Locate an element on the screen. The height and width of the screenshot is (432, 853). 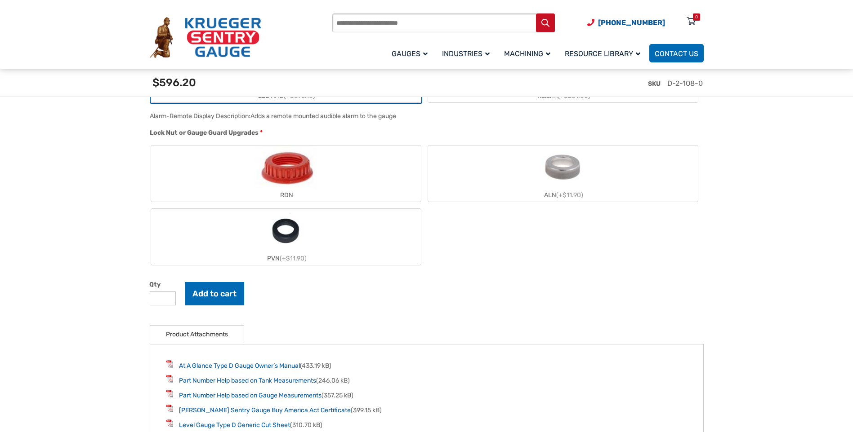
a: Machining is located at coordinates (529, 53).